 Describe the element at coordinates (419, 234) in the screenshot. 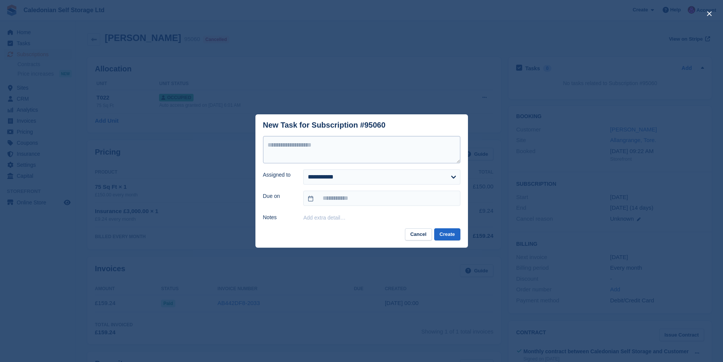

I see `button: Cancel` at that location.